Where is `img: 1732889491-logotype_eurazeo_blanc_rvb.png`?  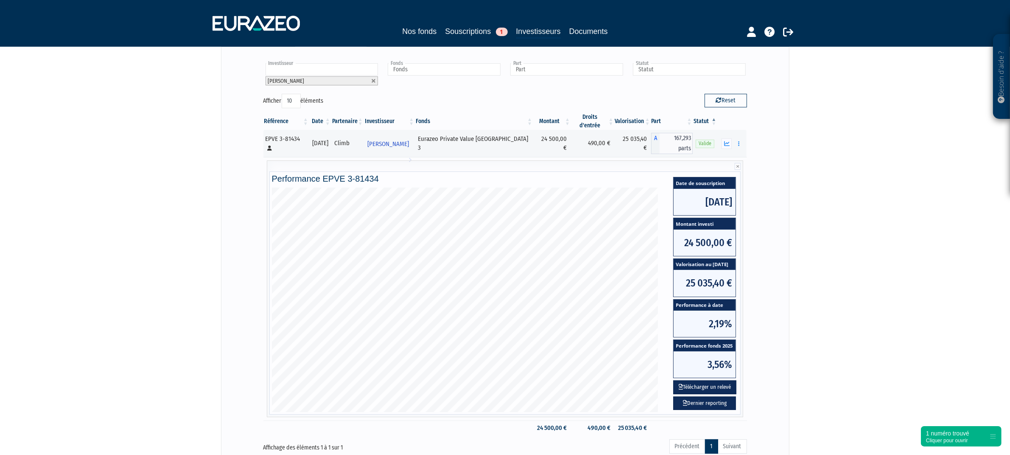
img: 1732889491-logotype_eurazeo_blanc_rvb.png is located at coordinates (256, 23).